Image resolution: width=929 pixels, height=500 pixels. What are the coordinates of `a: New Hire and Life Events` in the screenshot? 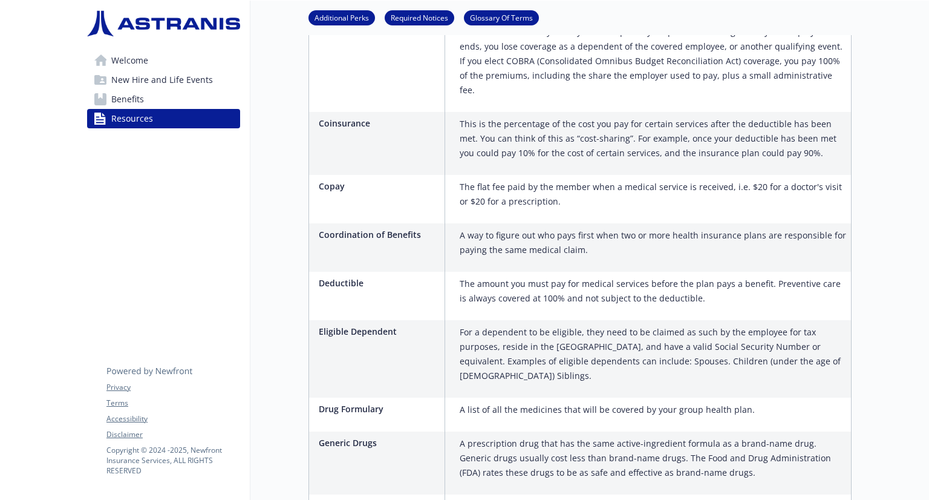 It's located at (163, 80).